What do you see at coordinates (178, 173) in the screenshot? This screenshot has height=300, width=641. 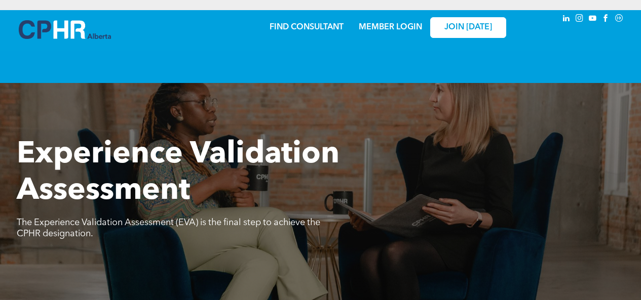 I see `span: Experience Validation Assessment` at bounding box center [178, 173].